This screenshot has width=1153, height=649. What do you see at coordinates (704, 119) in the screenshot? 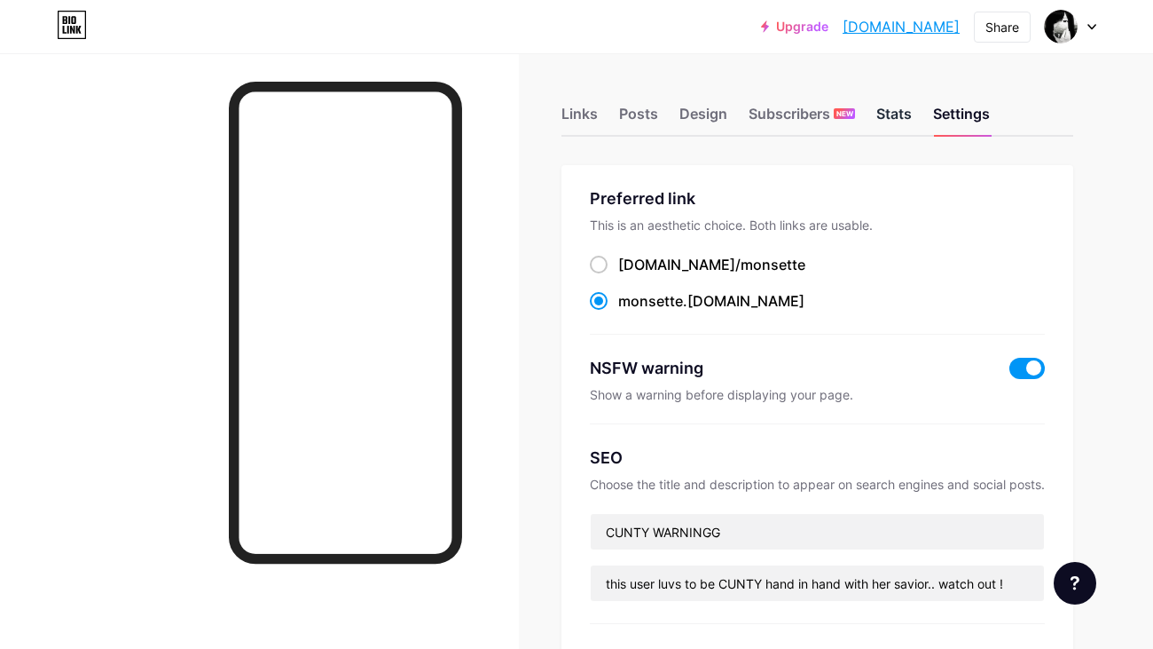
I see `div: Design` at bounding box center [704, 119].